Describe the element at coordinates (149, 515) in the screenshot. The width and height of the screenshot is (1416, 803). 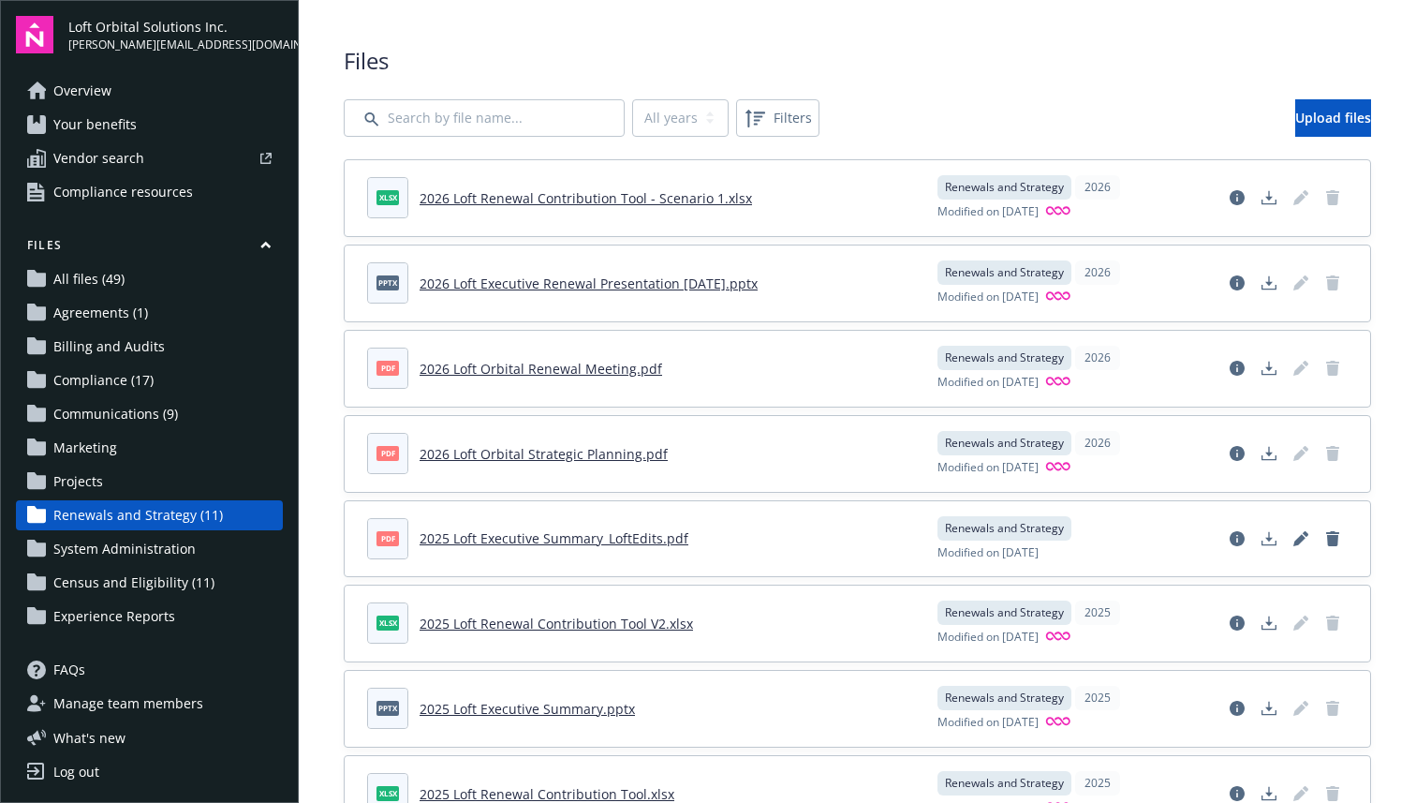
I see `a: Renewals and Strategy (11)` at that location.